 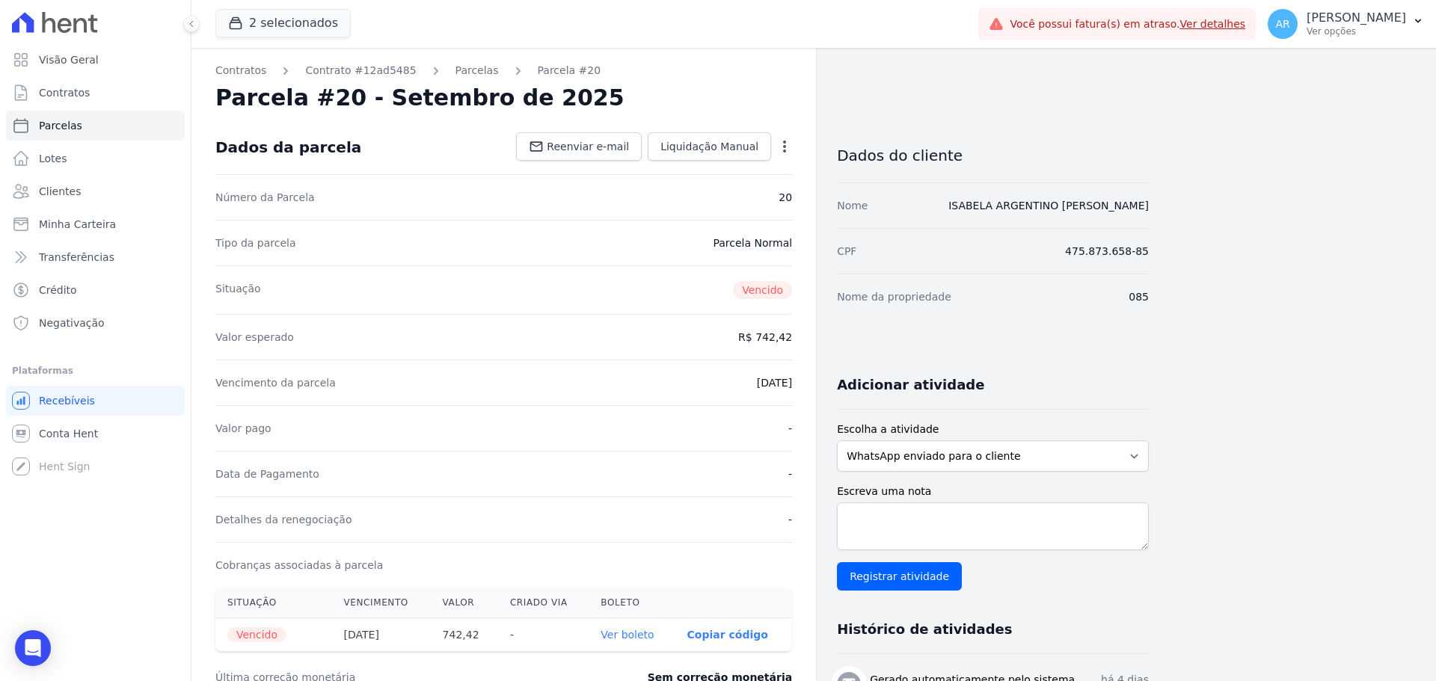 I want to click on a: Reenviar e-mail, so click(x=579, y=147).